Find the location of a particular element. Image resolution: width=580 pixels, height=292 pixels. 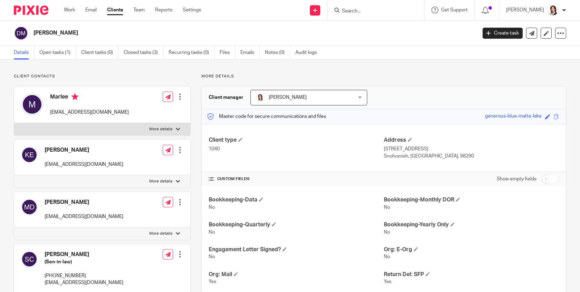

a: Closed tasks (3) is located at coordinates (143, 53).